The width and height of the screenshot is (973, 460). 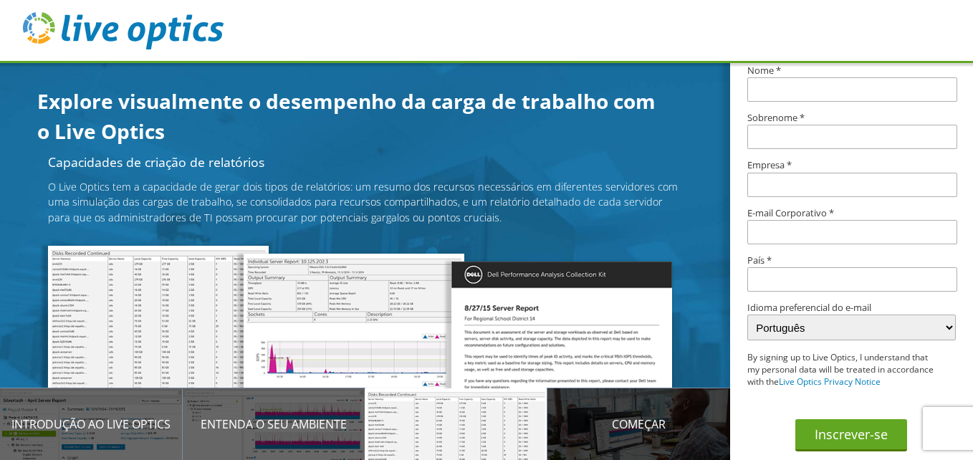 I want to click on label: Sobrenome *, so click(x=851, y=118).